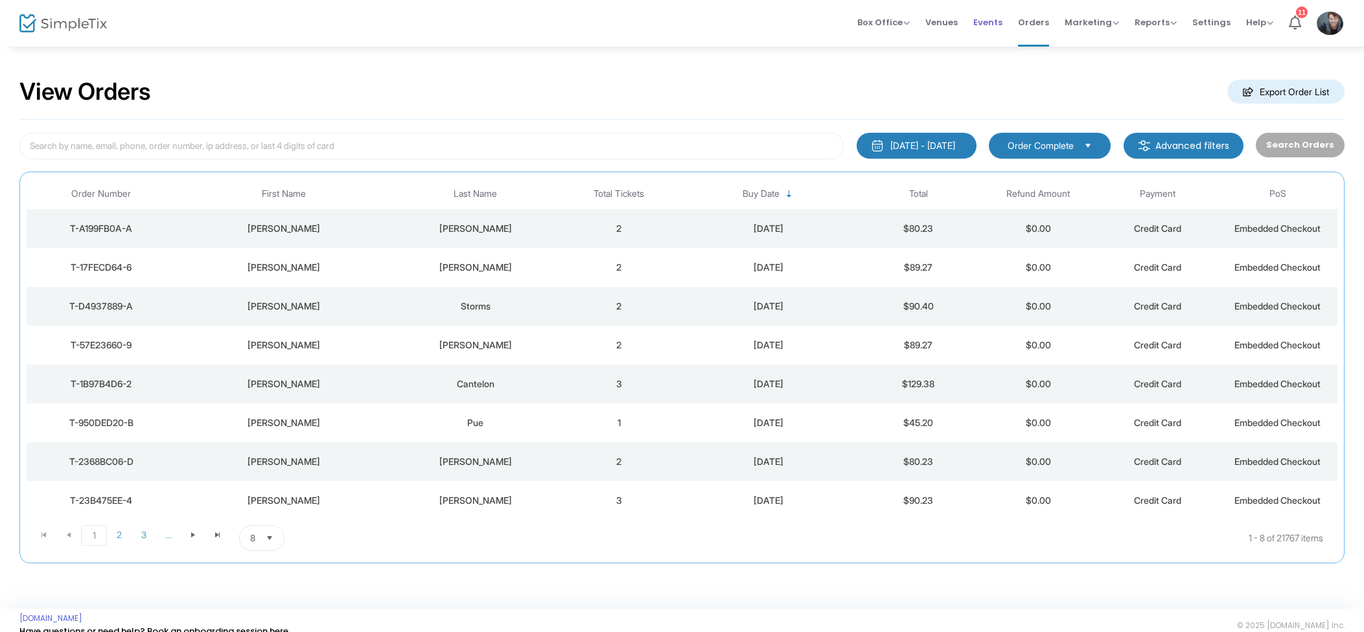 This screenshot has height=632, width=1364. Describe the element at coordinates (918, 423) in the screenshot. I see `td: $45.20` at that location.